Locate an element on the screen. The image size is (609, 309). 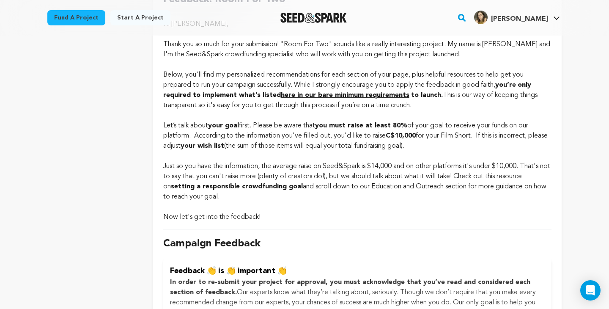
p: Campaign Feedback is located at coordinates (357, 244).